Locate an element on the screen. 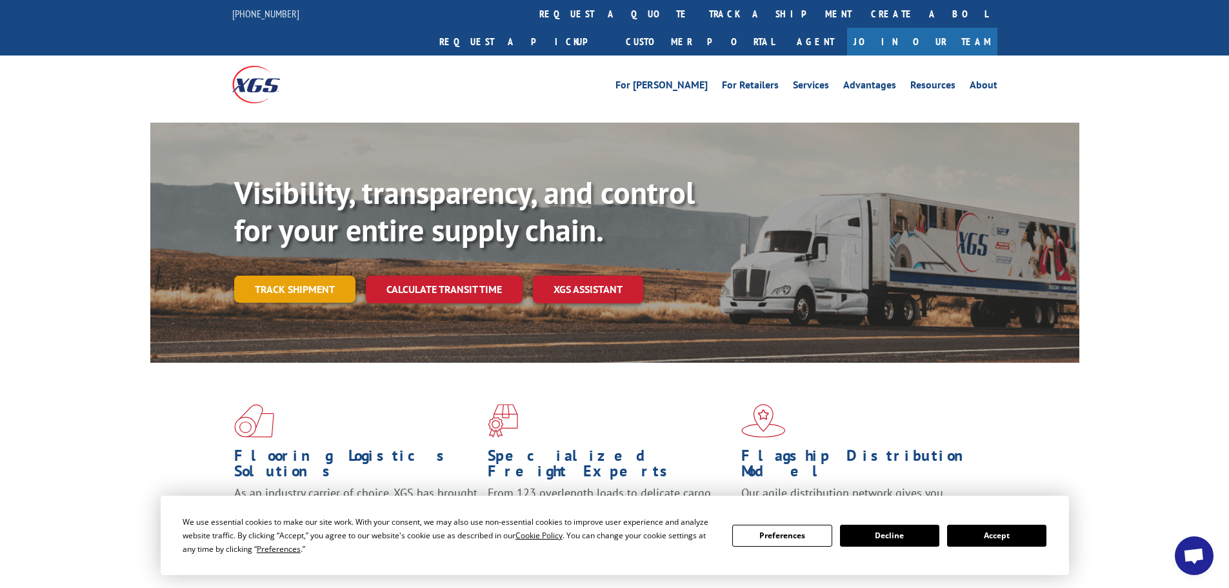 This screenshot has width=1229, height=588. a: Resources is located at coordinates (933, 87).